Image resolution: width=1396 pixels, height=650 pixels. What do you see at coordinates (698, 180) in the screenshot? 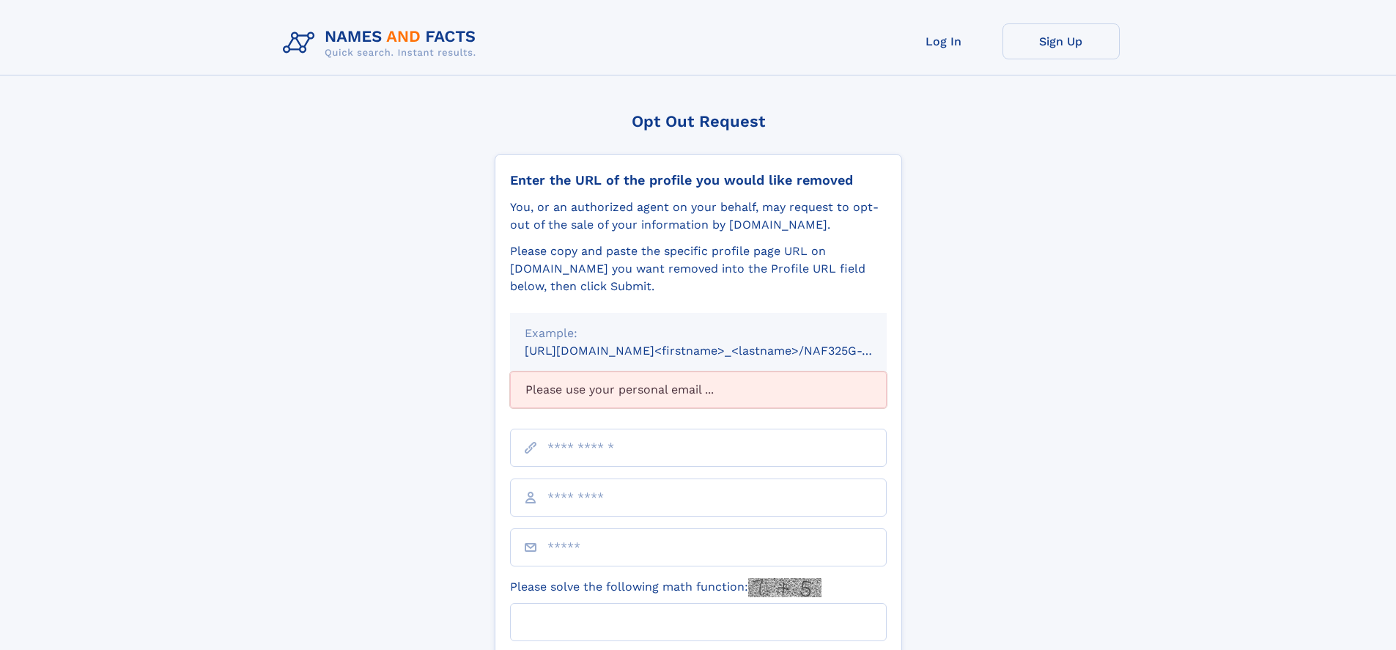
I see `div: Enter the URL of the profile you would like removed` at bounding box center [698, 180].